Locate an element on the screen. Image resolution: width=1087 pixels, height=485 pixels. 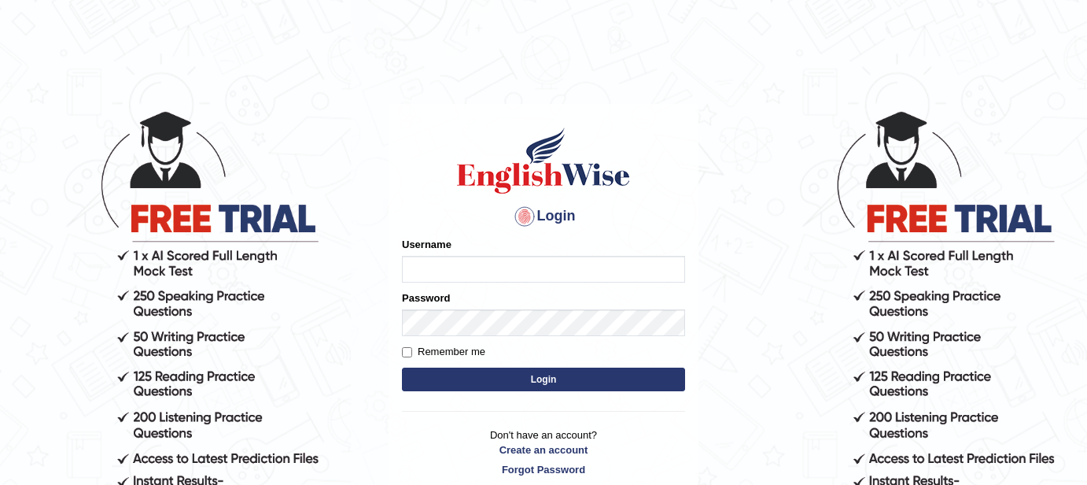
p: Don't have an account? is located at coordinates (544, 452).